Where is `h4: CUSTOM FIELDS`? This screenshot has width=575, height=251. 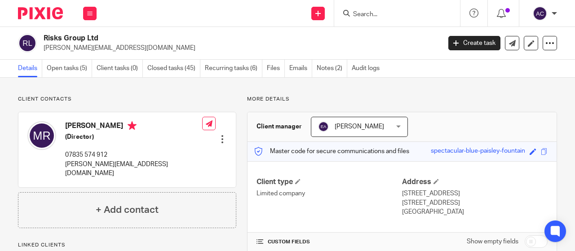 h4: CUSTOM FIELDS is located at coordinates (330, 242).